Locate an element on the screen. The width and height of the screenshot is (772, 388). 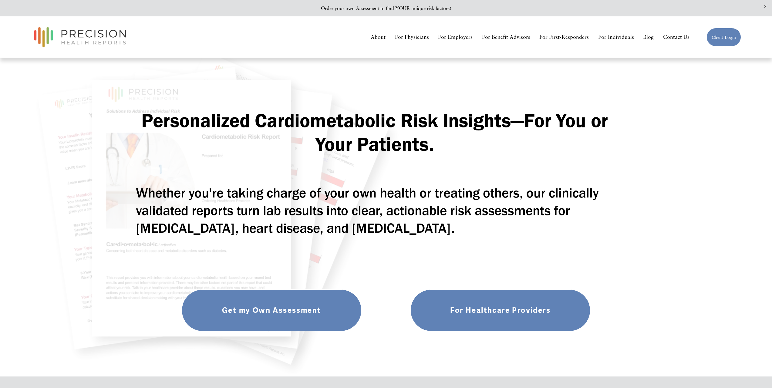
a: Get my Own Assessment is located at coordinates (272, 311).